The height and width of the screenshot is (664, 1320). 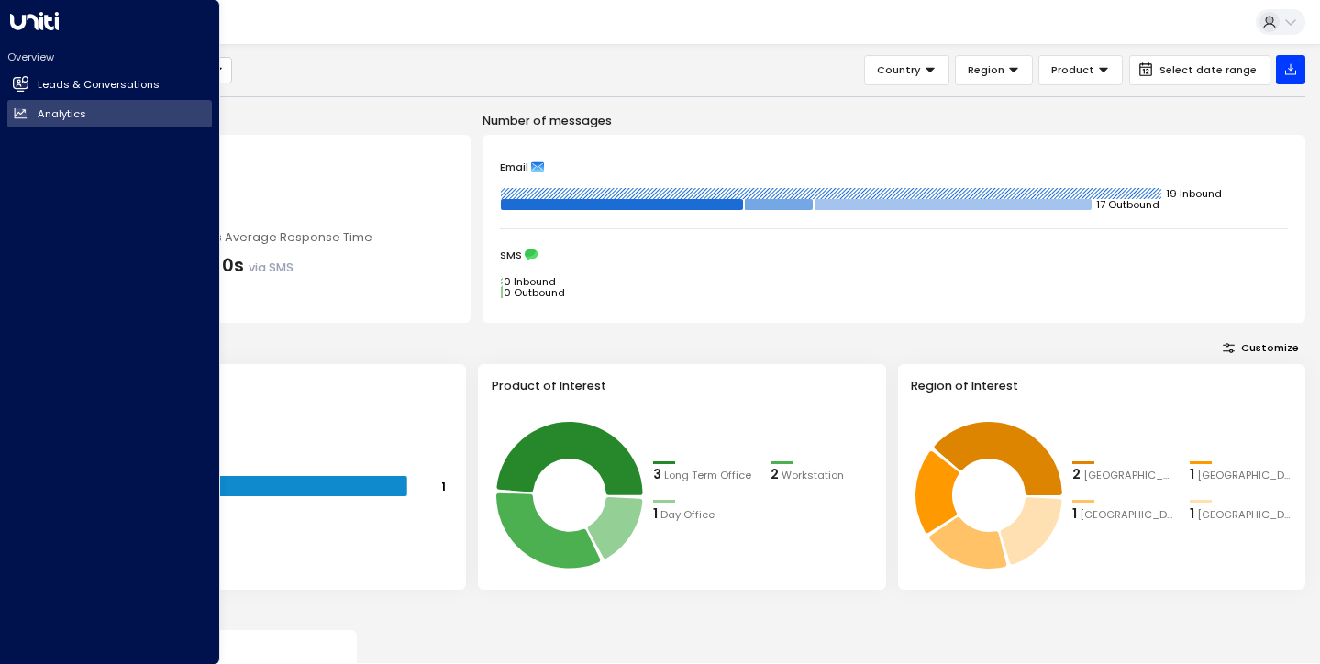 What do you see at coordinates (271, 267) in the screenshot?
I see `span: via SMS` at bounding box center [271, 267].